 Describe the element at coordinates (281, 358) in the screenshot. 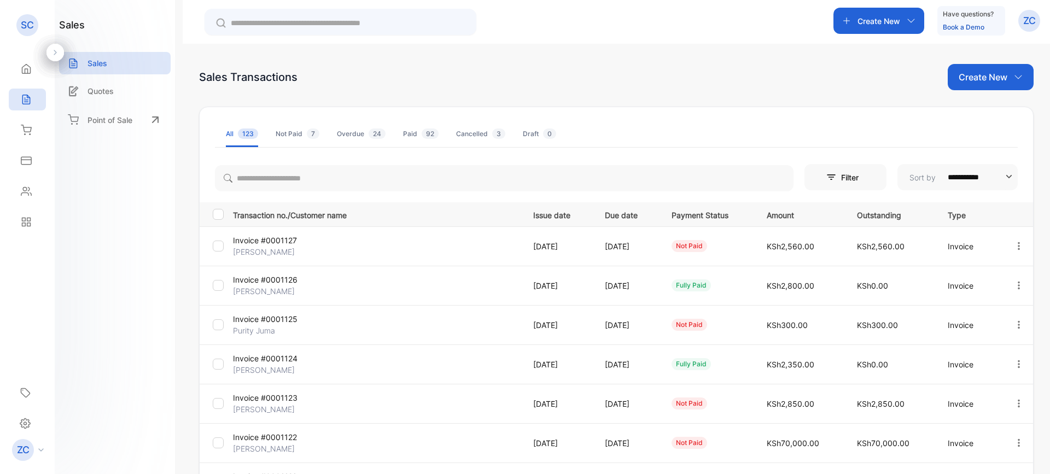

I see `p: Invoice #0001124` at that location.